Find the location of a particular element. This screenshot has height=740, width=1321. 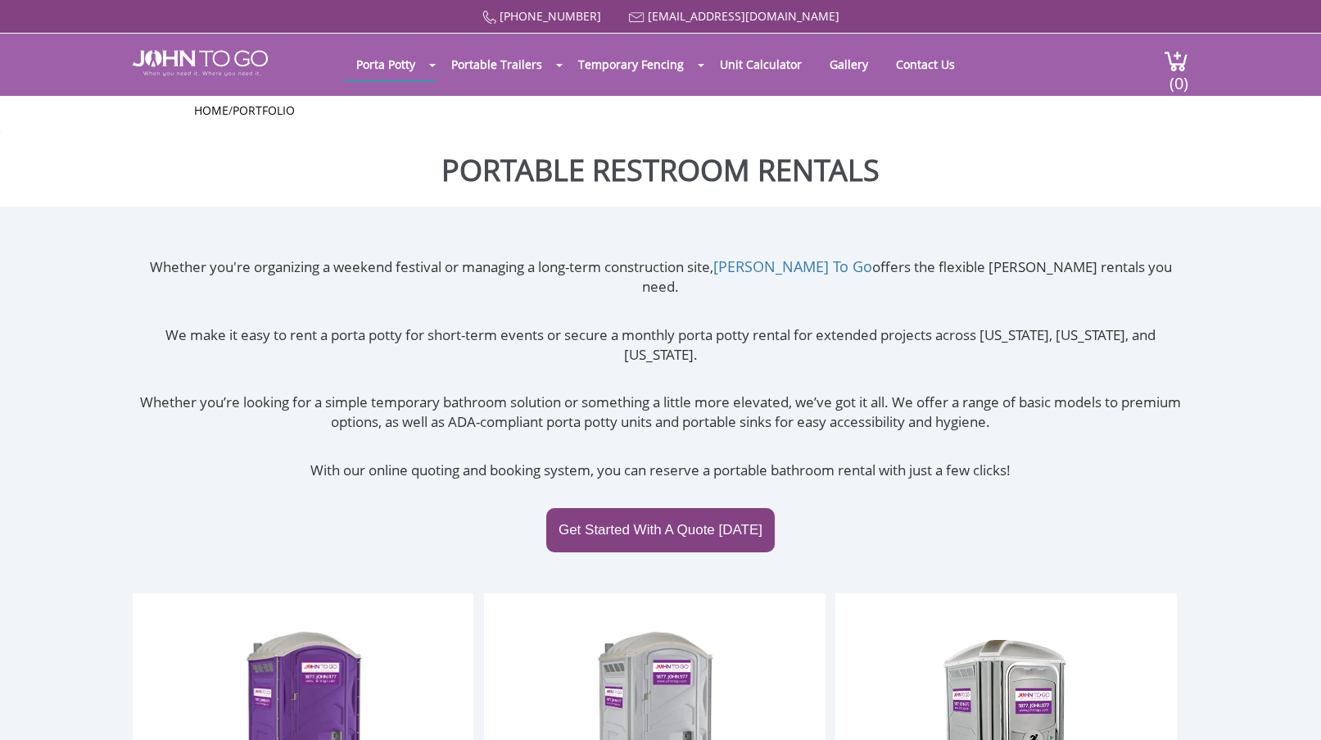

a: Gallery is located at coordinates (849, 64).